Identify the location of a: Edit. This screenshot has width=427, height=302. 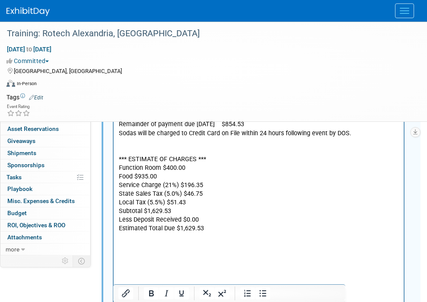
(36, 98).